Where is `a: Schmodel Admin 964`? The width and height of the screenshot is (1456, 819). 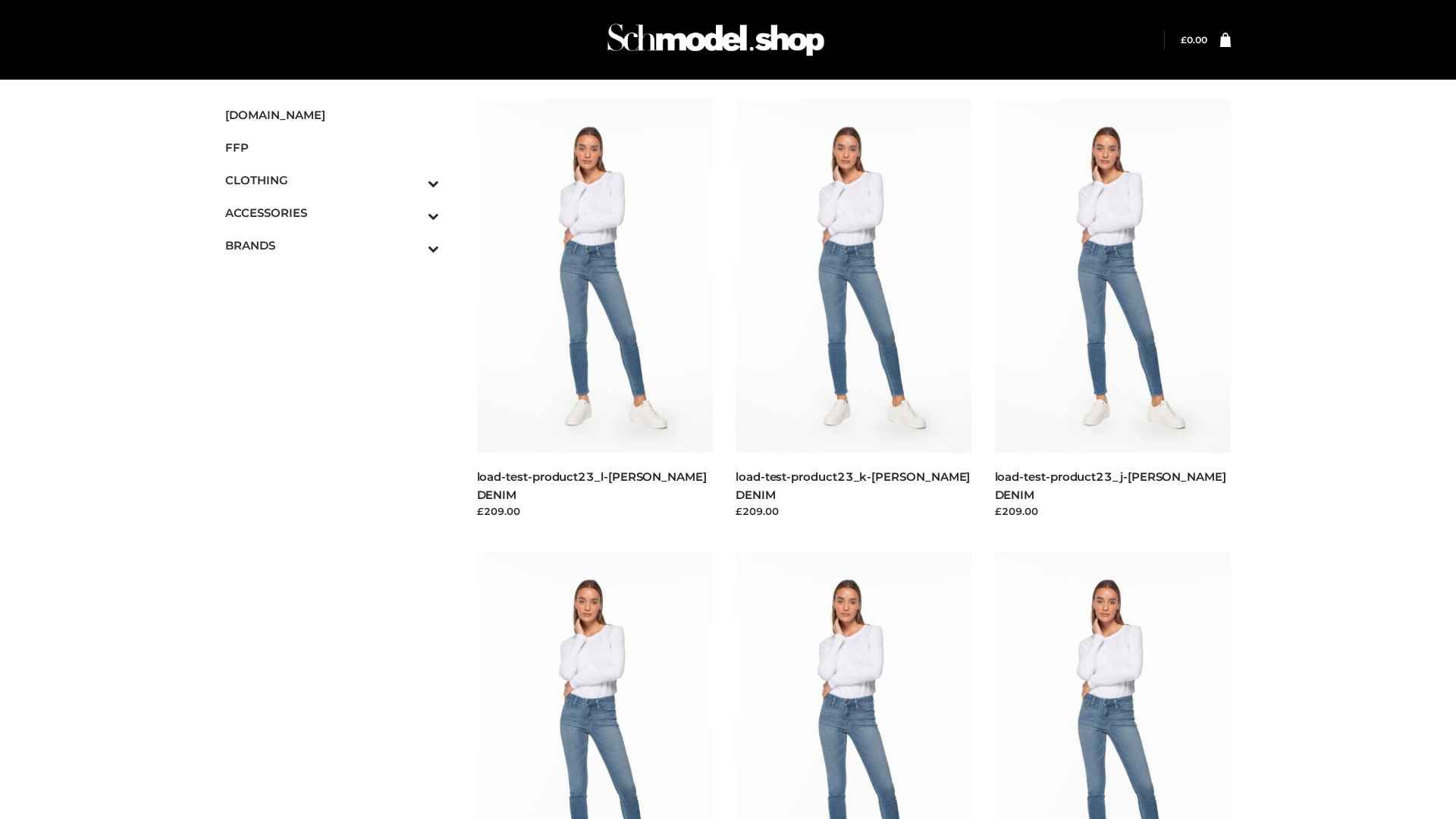 a: Schmodel Admin 964 is located at coordinates (716, 39).